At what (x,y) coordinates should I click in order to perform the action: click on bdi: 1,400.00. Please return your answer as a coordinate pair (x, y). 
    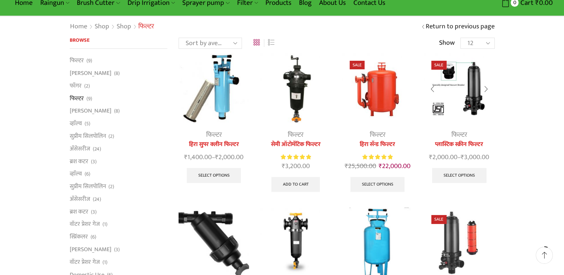
    Looking at the image, I should click on (198, 157).